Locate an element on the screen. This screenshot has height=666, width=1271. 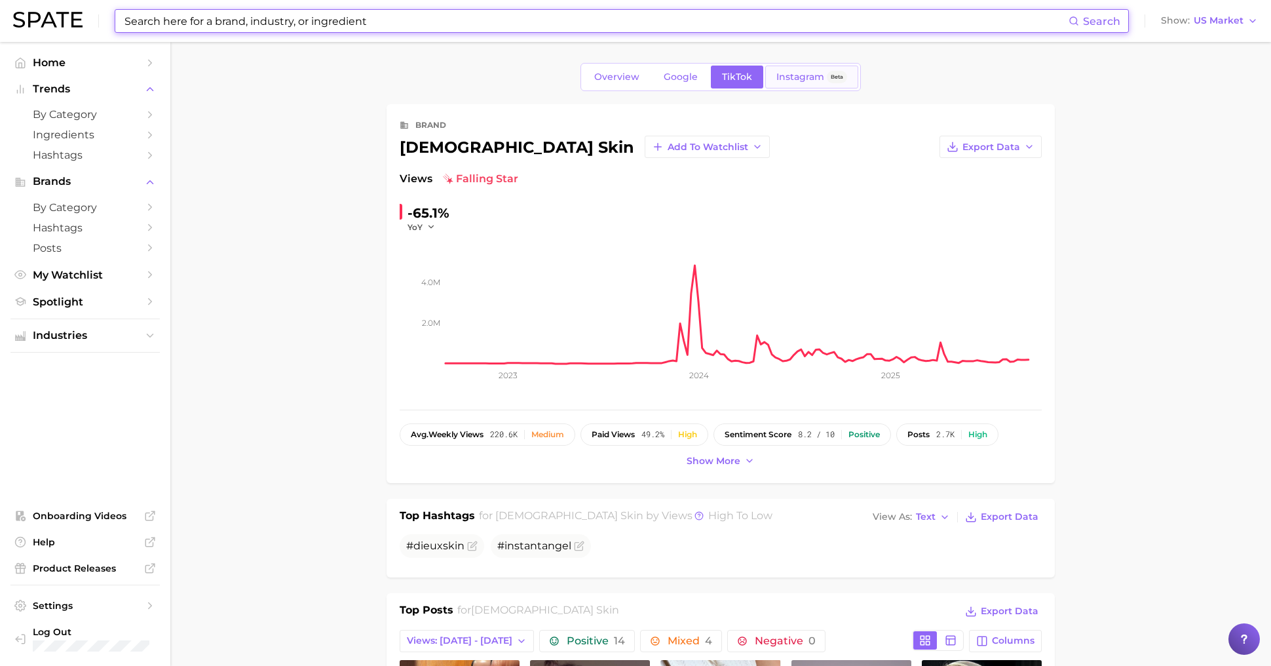
span: Columns is located at coordinates (1013, 640).